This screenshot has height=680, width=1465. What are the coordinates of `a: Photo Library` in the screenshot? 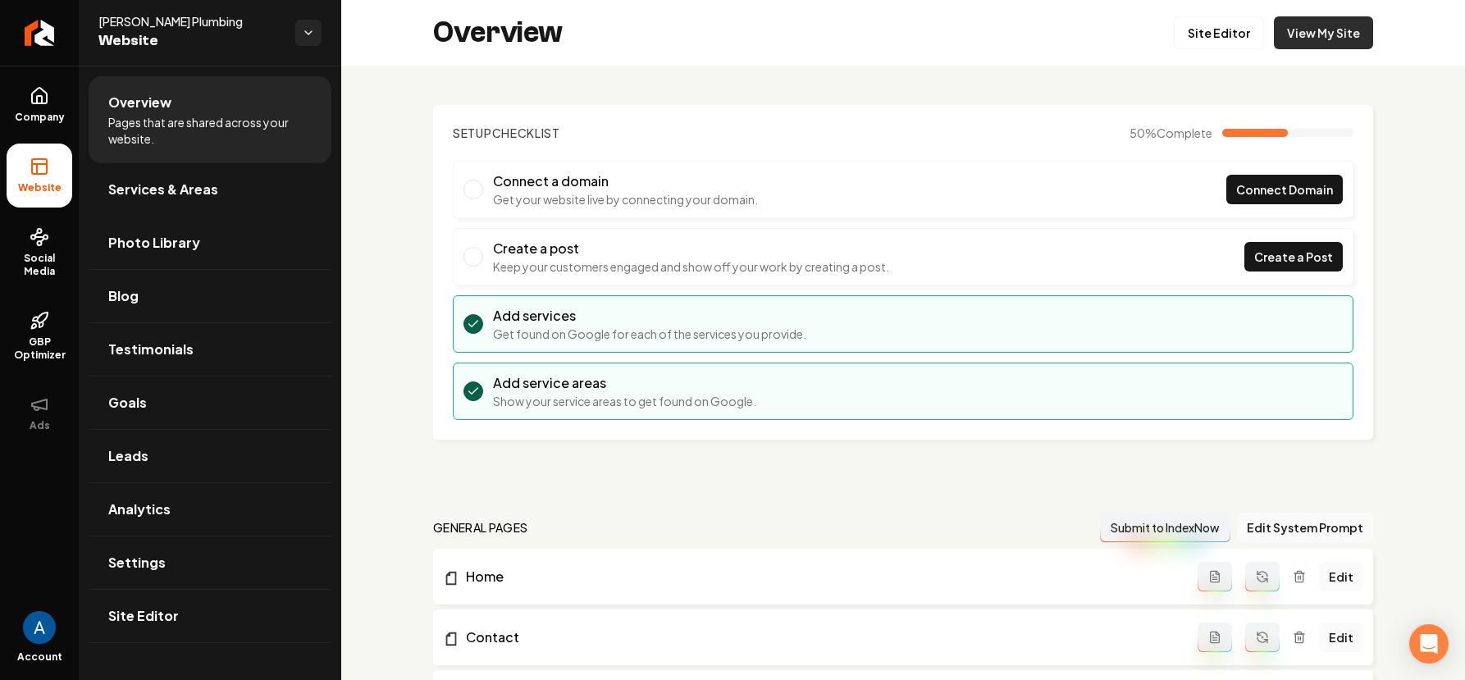 It's located at (210, 243).